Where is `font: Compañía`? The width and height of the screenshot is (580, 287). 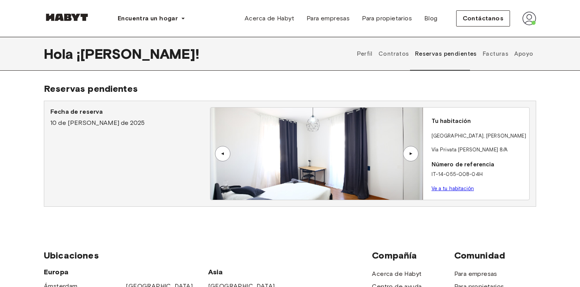
font: Compañía is located at coordinates (394, 256).